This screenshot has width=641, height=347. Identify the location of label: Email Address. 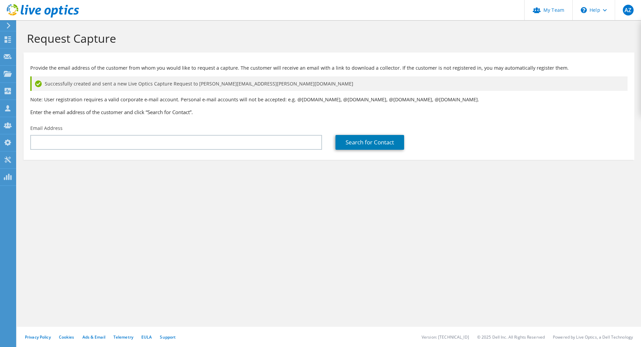
(46, 128).